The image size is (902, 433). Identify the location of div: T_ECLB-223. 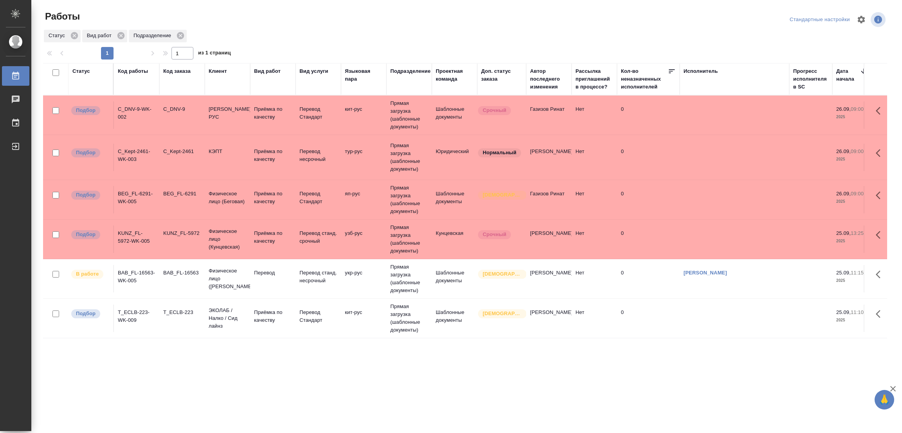
(182, 312).